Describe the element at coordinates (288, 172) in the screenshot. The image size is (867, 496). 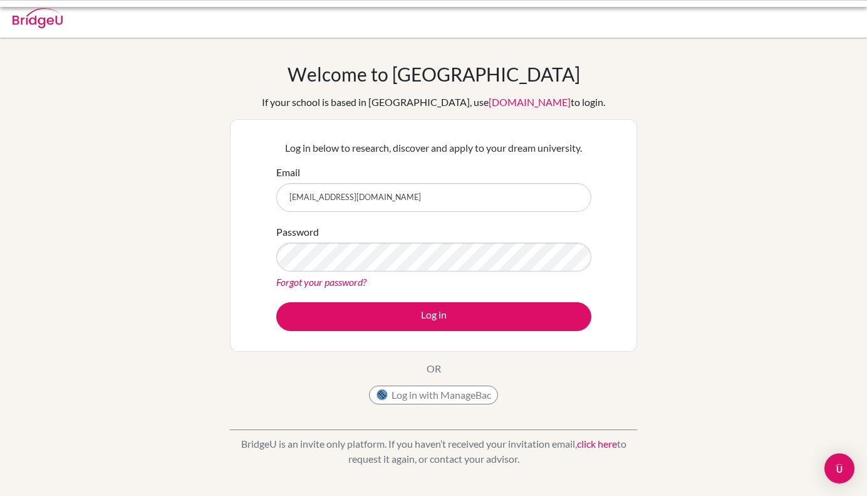
I see `label: Email` at that location.